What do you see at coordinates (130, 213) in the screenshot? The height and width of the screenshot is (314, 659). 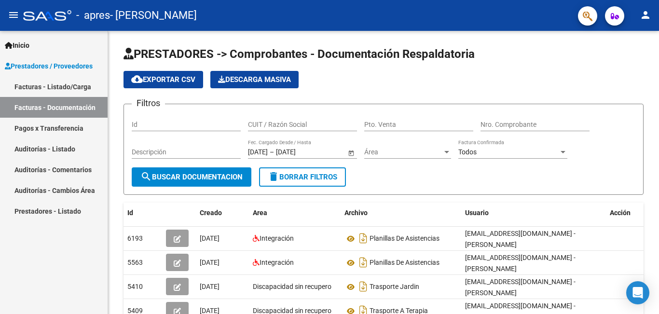 I see `span: Id` at bounding box center [130, 213].